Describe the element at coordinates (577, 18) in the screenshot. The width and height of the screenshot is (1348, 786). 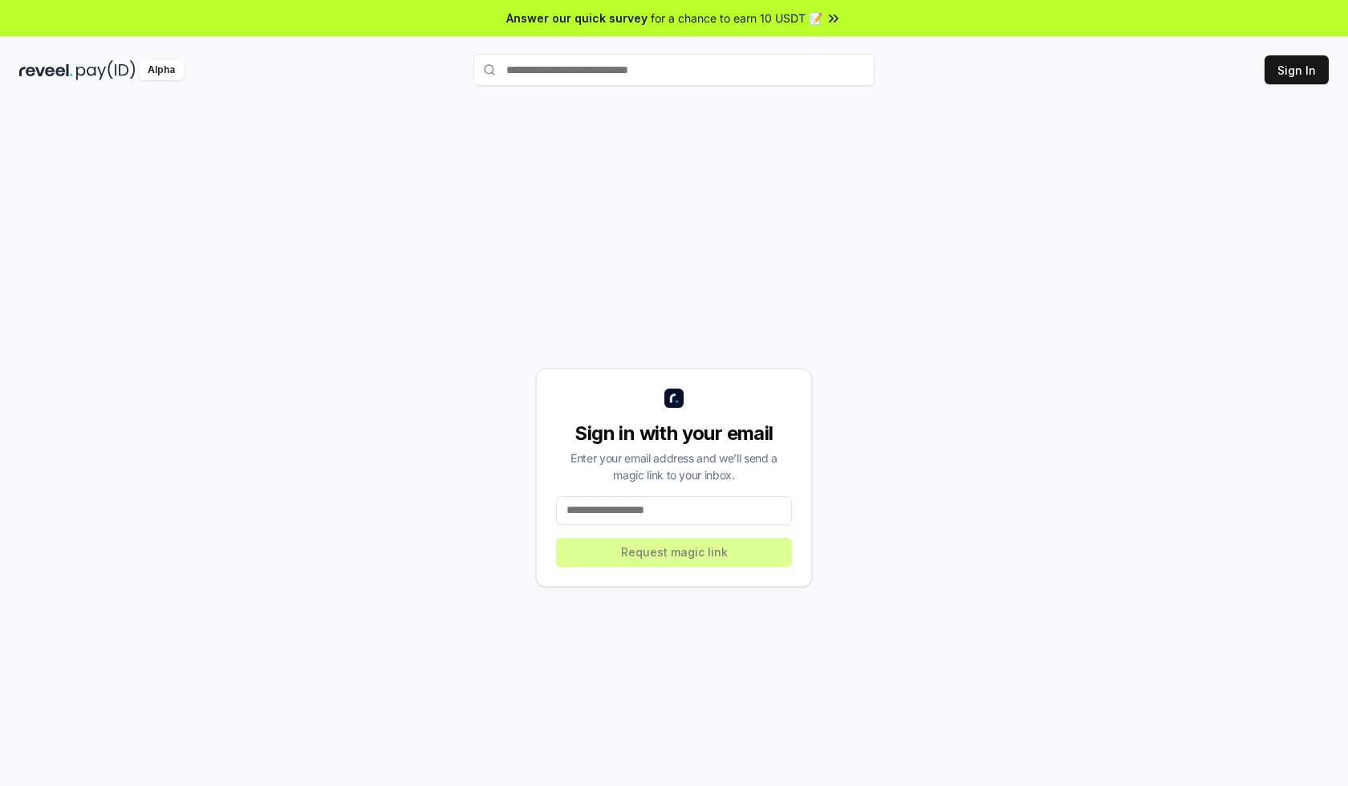
I see `span: Answer our quick survey` at that location.